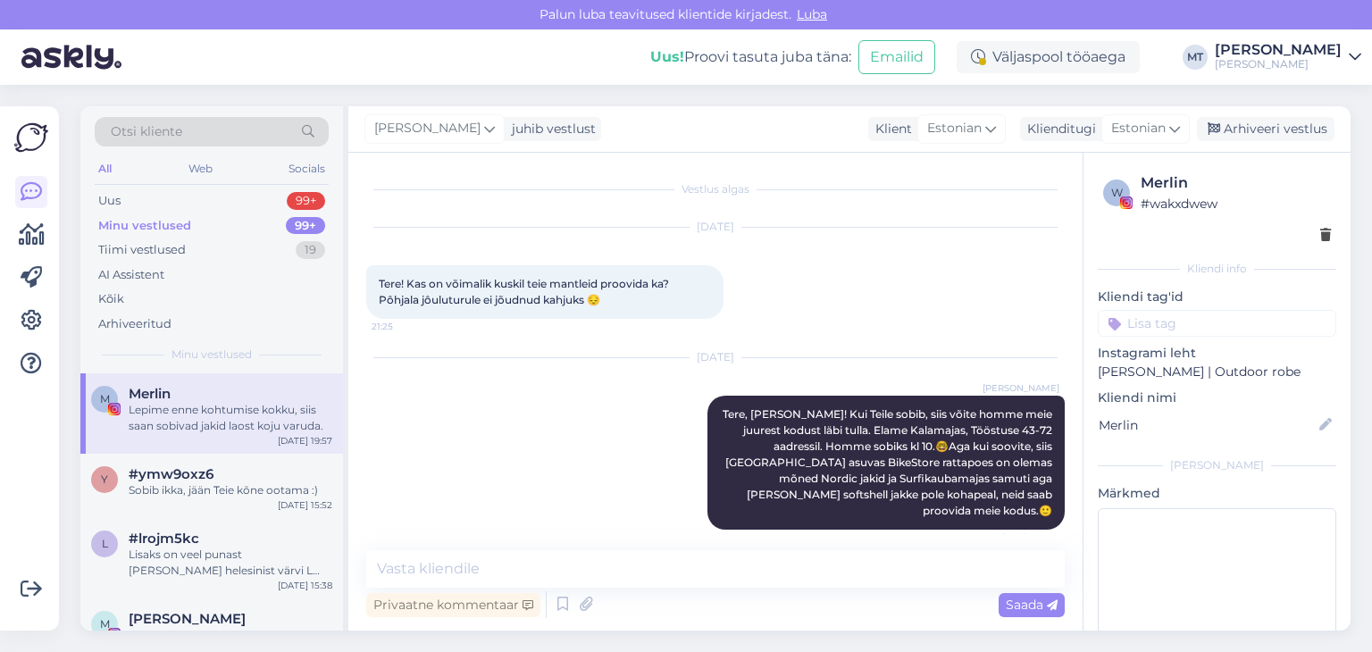  I want to click on div: Klienditugi, so click(1057, 129).